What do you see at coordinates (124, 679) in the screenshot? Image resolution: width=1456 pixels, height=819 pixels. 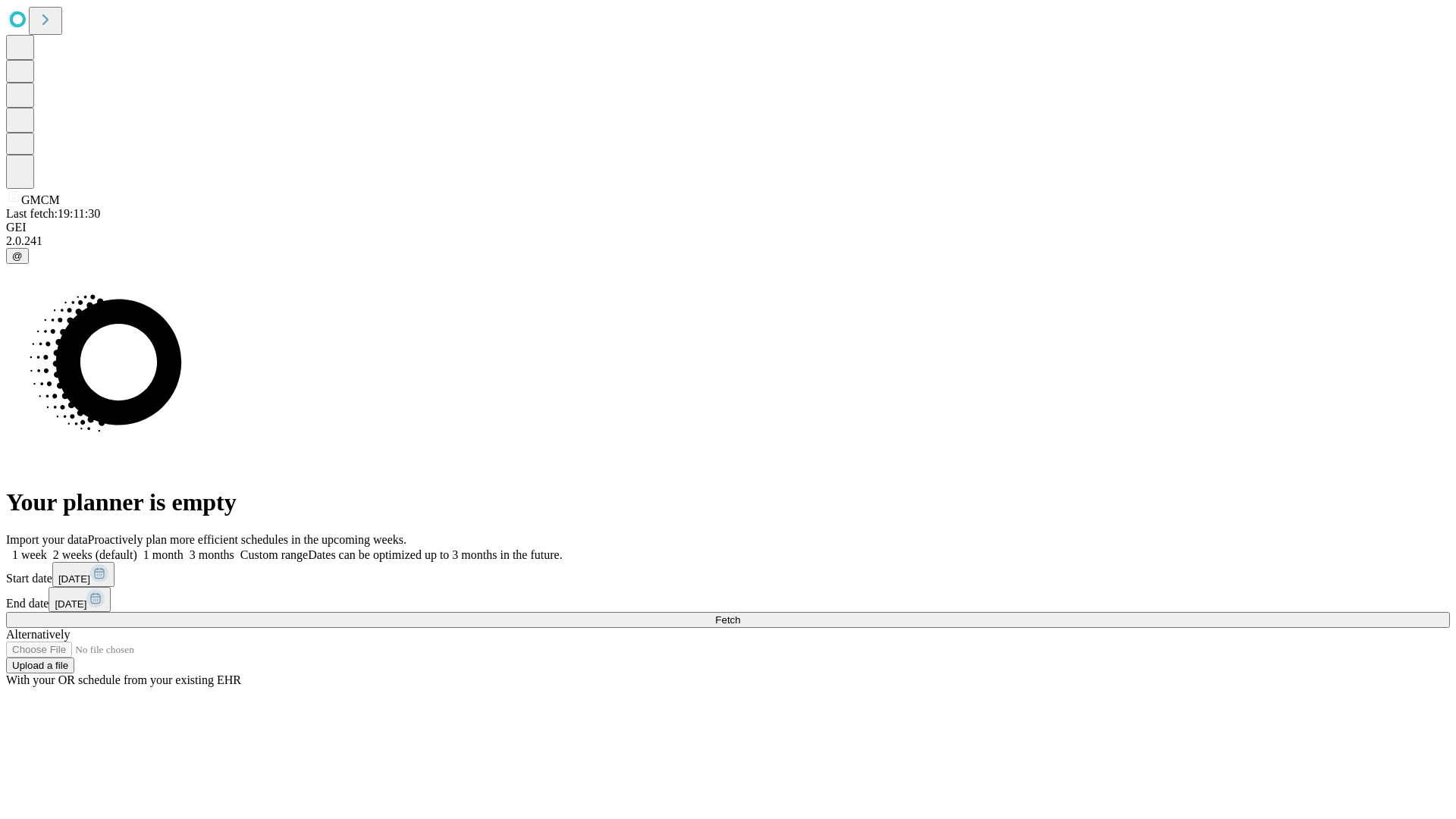 I see `span: With your OR schedule from your existing EHR` at bounding box center [124, 679].